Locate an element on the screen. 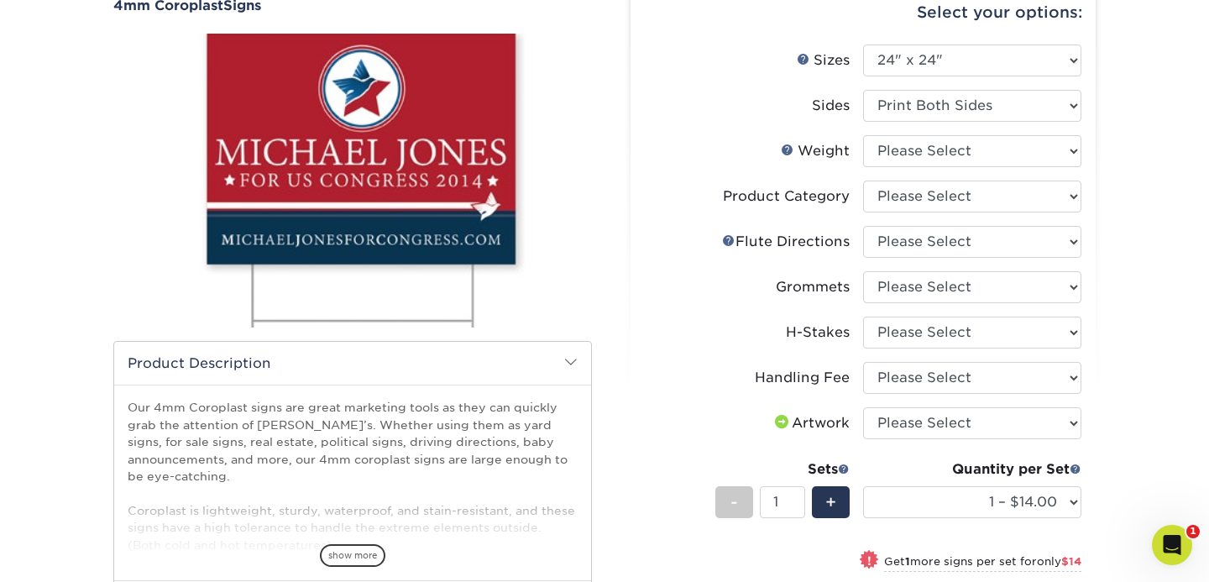  h2: Product Description is located at coordinates (353, 363).